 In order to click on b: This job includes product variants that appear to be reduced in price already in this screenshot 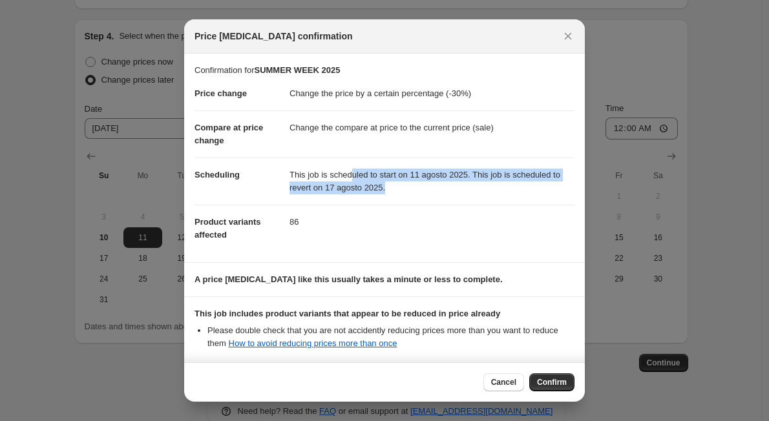, I will do `click(347, 313)`.